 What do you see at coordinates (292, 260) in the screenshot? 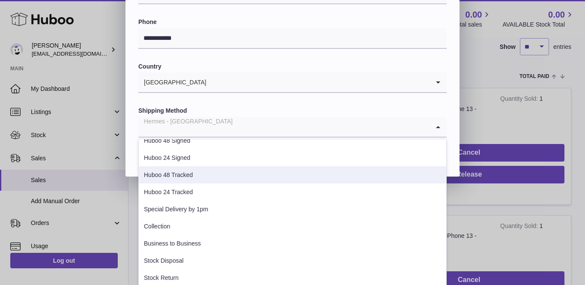
I see `li: Stock Disposal` at bounding box center [292, 260].